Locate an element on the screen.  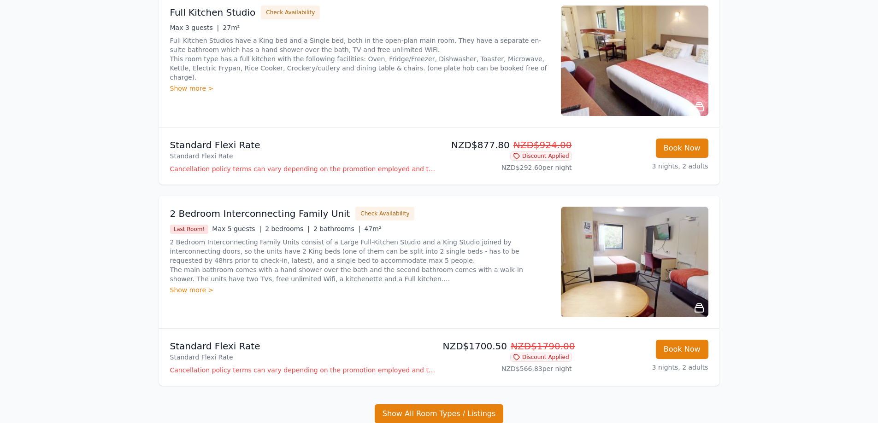
p: 2 Bedroom Interconnecting Family Units consist of a Large Full-Kitchen Studio and a King Studio j... is located at coordinates (360, 261).